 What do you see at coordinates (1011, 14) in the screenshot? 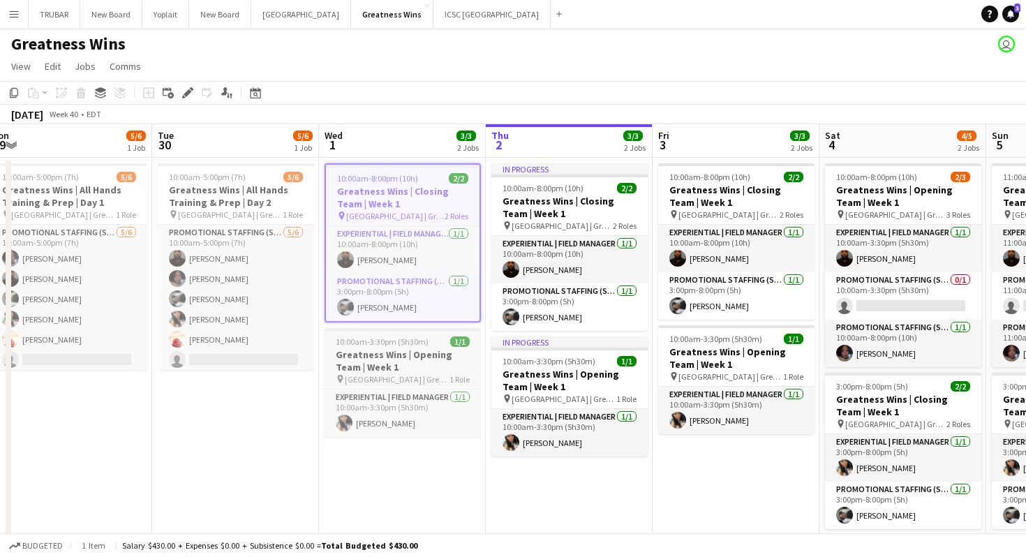
I see `a: 3` at bounding box center [1011, 14].